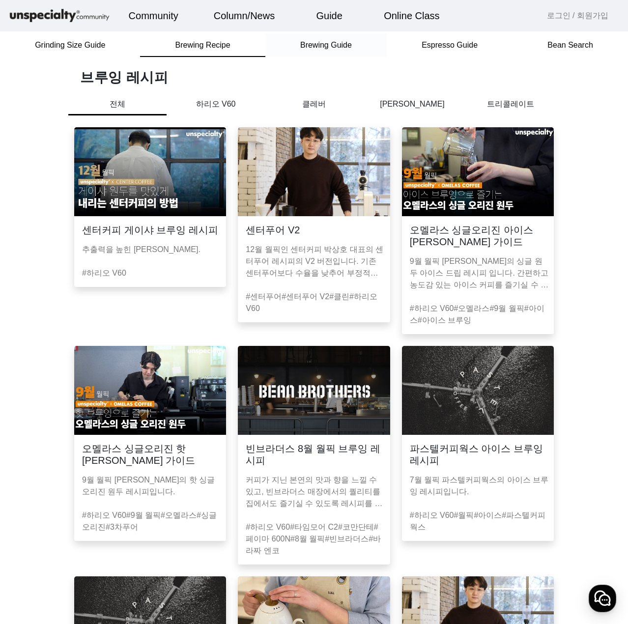 Image resolution: width=628 pixels, height=624 pixels. Describe the element at coordinates (347, 539) in the screenshot. I see `a: #빈브라더스` at that location.